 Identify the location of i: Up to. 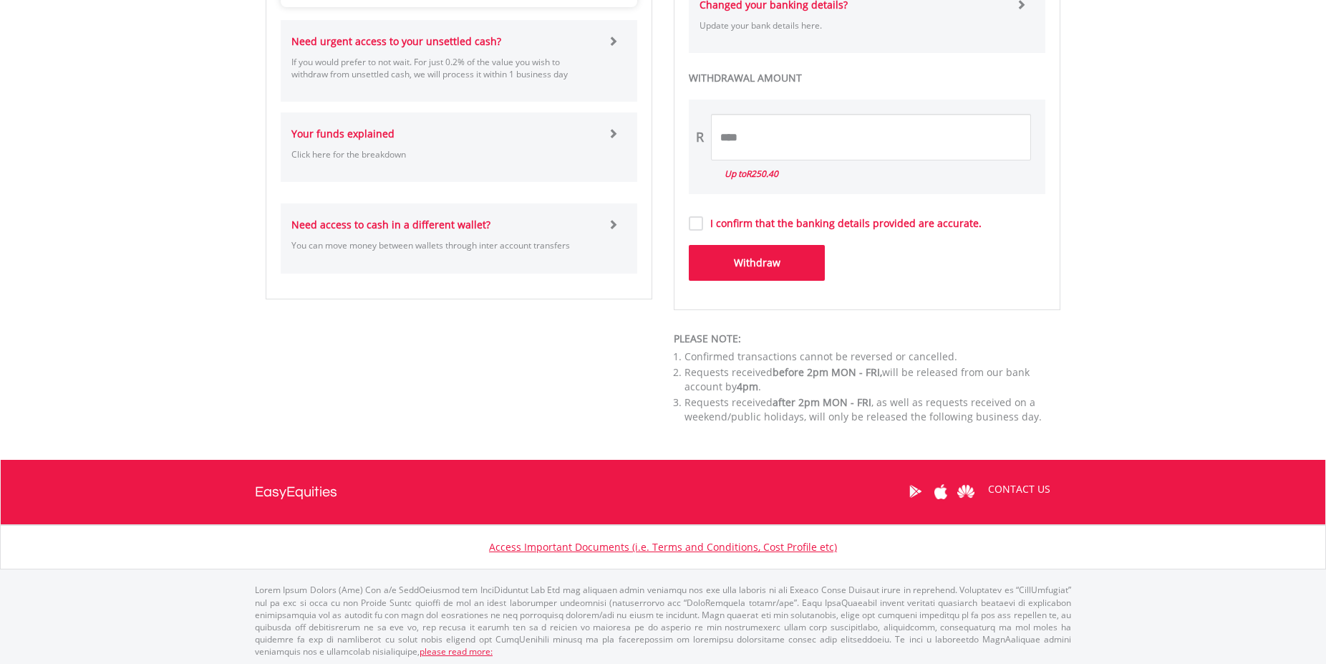
(751, 173).